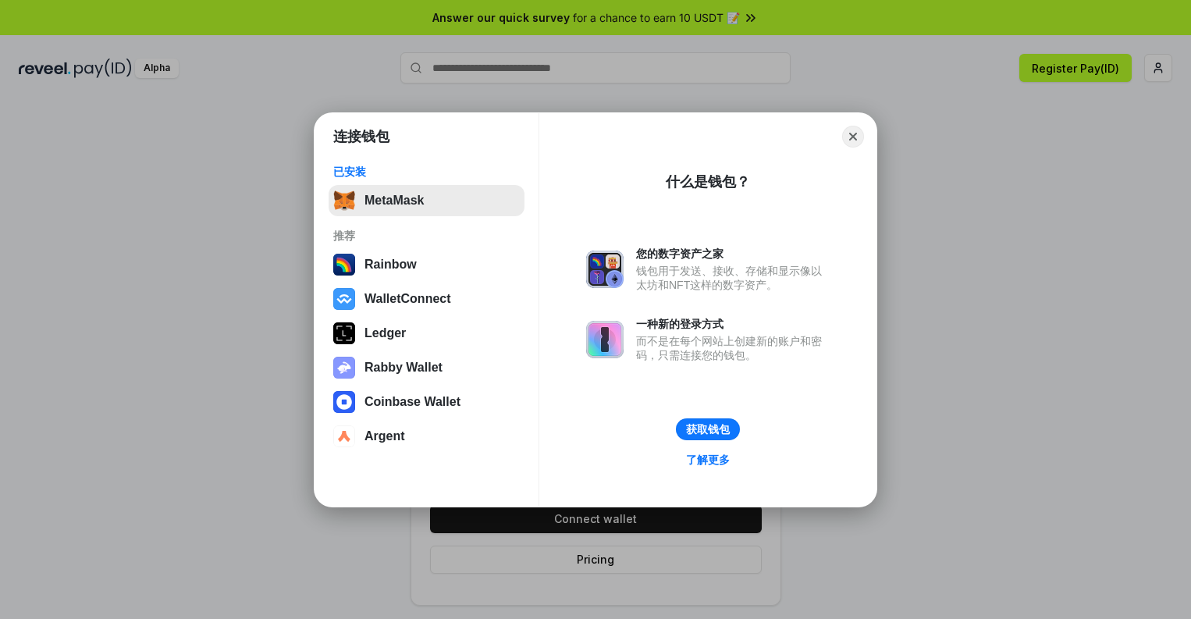 Image resolution: width=1191 pixels, height=619 pixels. What do you see at coordinates (733, 324) in the screenshot?
I see `div: 一种新的登录方式` at bounding box center [733, 324].